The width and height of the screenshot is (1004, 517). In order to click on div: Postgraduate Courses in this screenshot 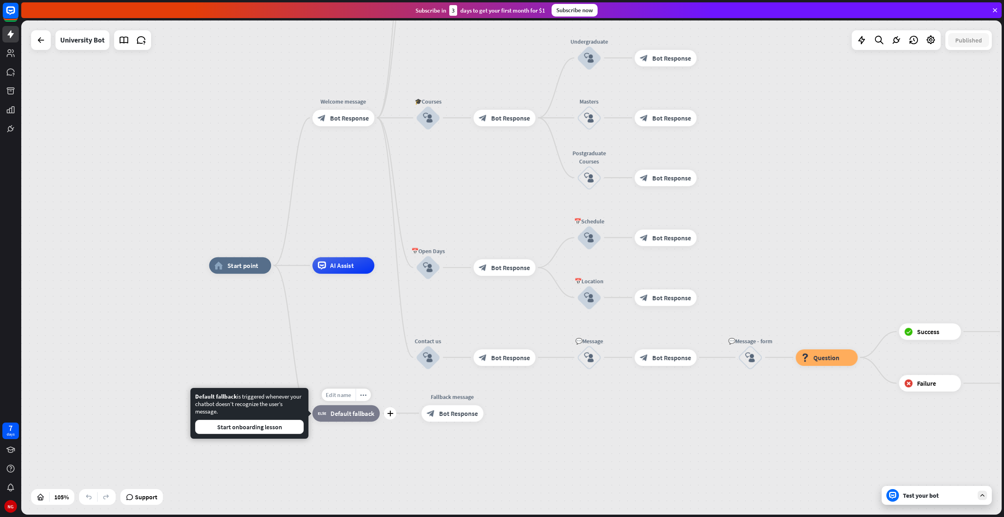, I will do `click(589, 157)`.